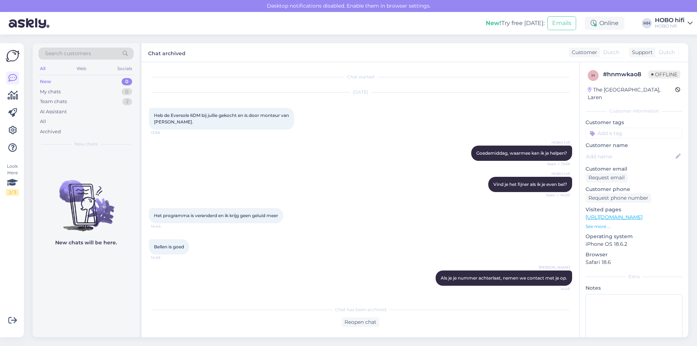 The width and height of the screenshot is (697, 346). I want to click on input: Add name, so click(630, 156).